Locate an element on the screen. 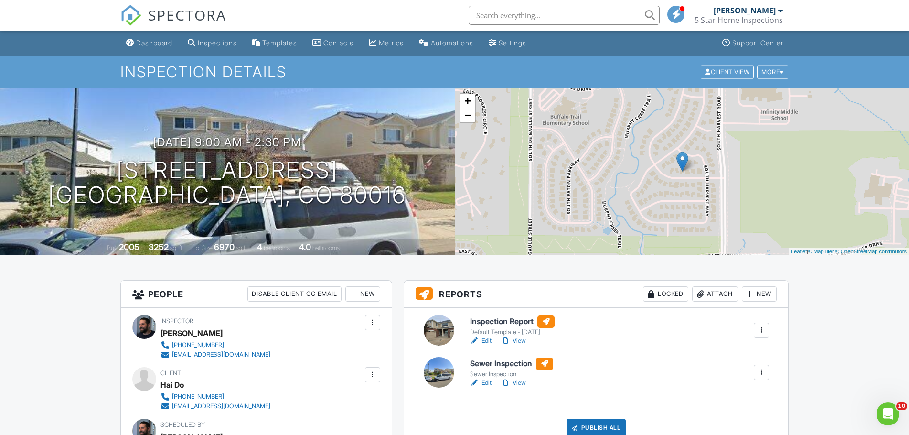  div: 2005 is located at coordinates (129, 246).